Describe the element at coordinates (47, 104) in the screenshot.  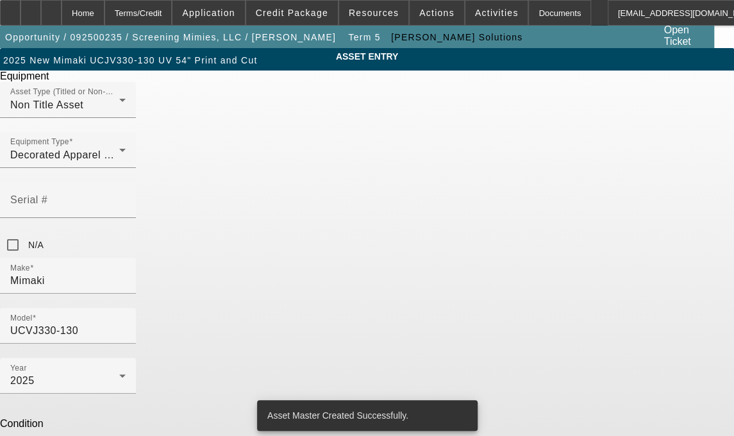
I see `span: Non Title Asset` at that location.